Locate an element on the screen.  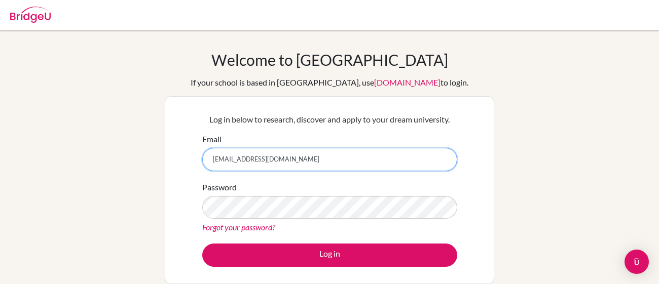
label: Email is located at coordinates (212, 139).